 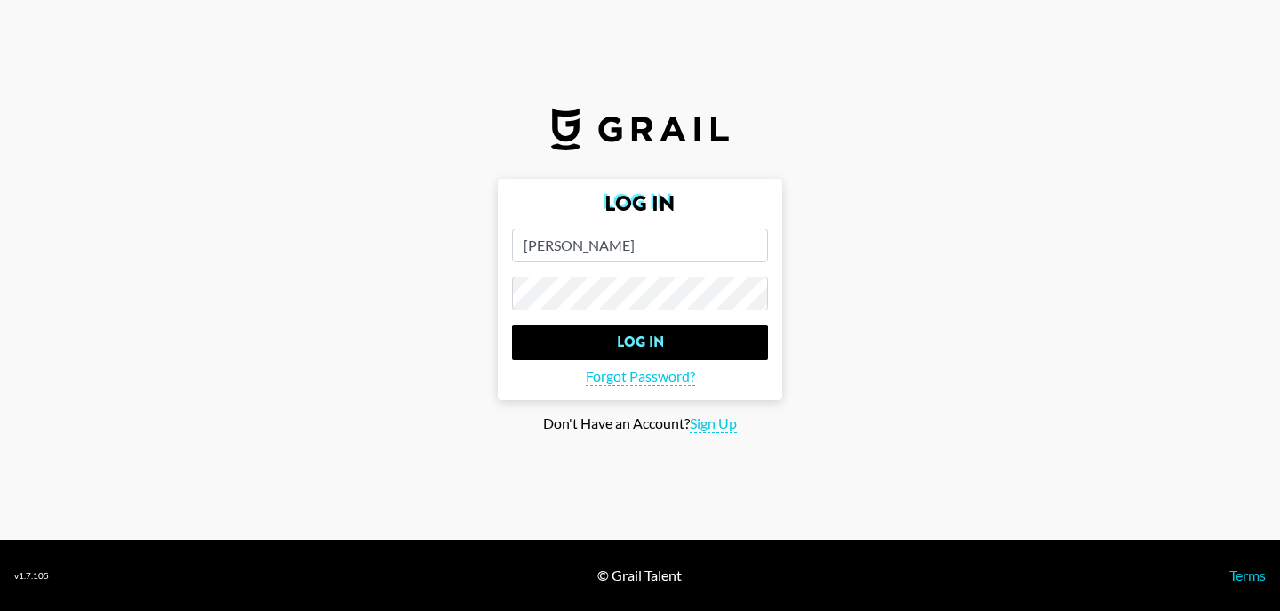 I want to click on h2: Log In, so click(x=640, y=204).